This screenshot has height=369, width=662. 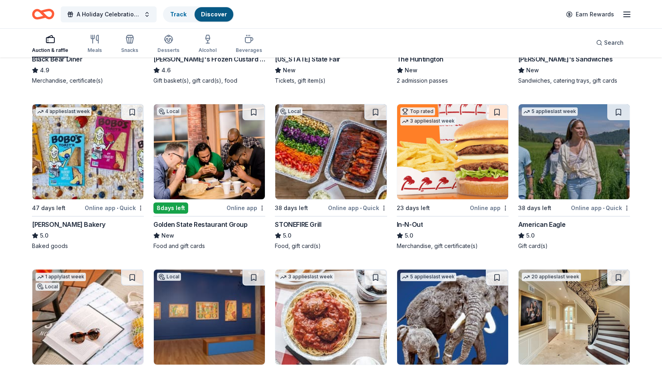 I want to click on span: A Holiday Celebration for Children, Teens and Families, so click(x=109, y=14).